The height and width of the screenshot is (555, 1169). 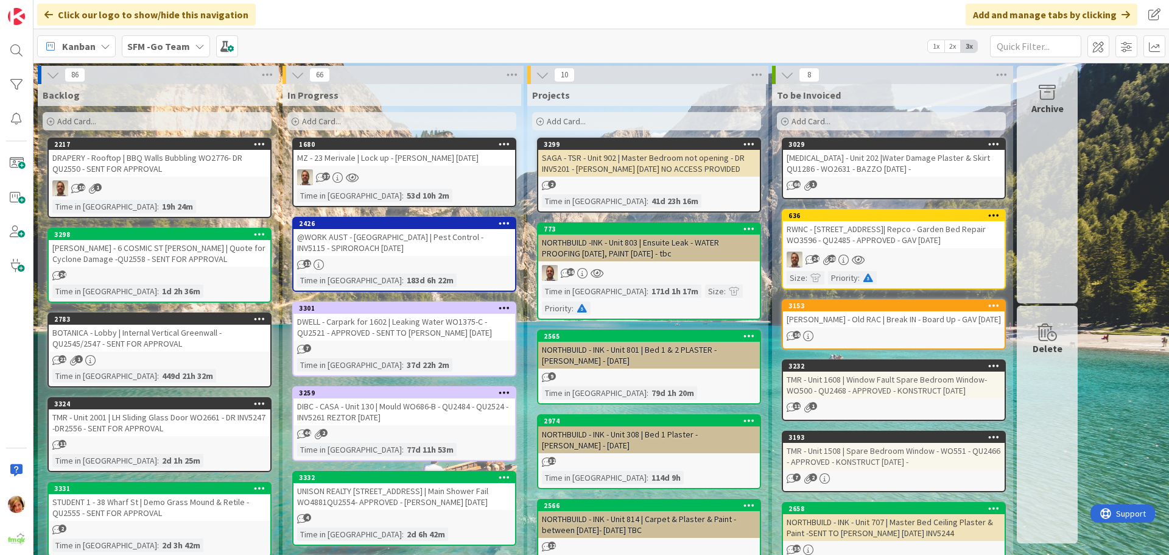 What do you see at coordinates (307, 432) in the screenshot?
I see `span: 44` at bounding box center [307, 432].